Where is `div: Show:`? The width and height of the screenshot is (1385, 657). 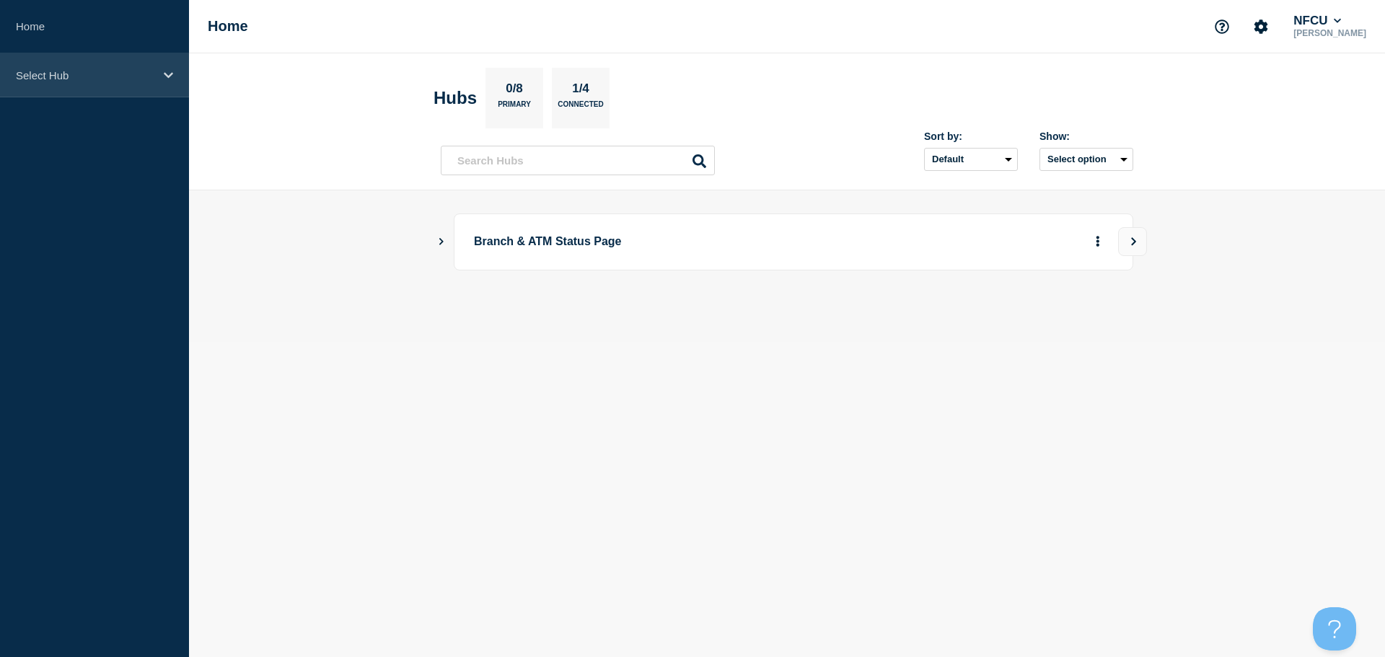
div: Show: is located at coordinates (1086, 136).